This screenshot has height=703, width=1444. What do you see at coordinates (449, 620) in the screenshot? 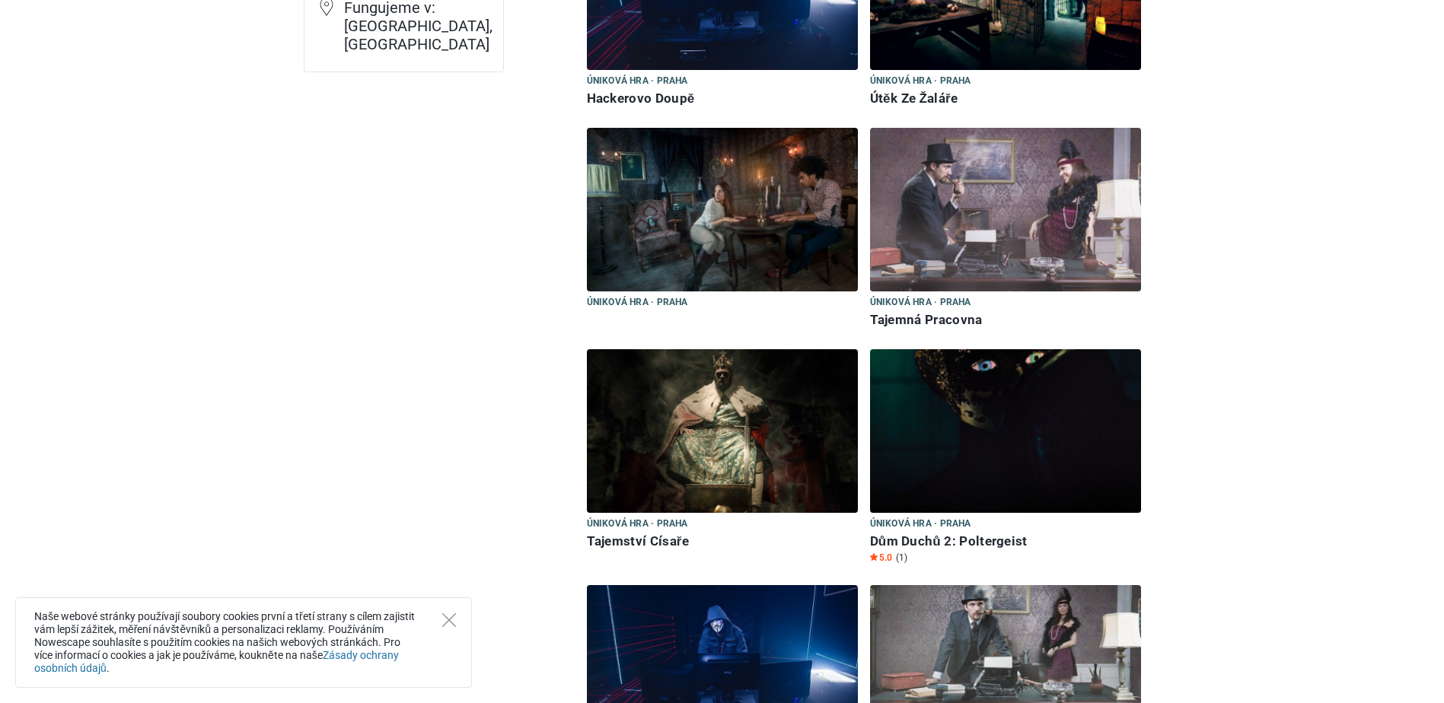
I see `button: Close` at bounding box center [449, 620].